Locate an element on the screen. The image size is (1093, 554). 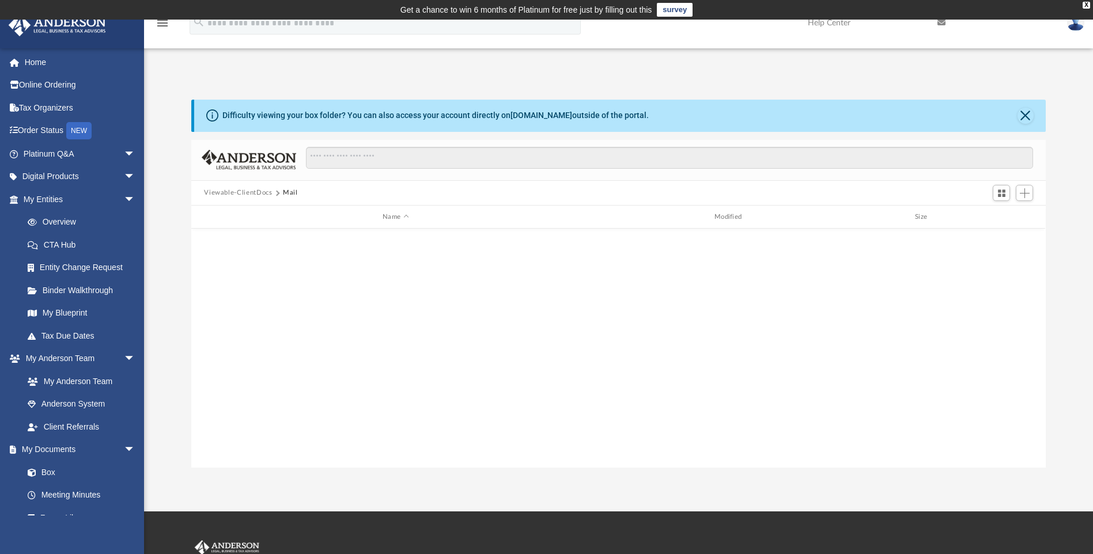
a: My Entitiesarrow_drop_down is located at coordinates (80, 199).